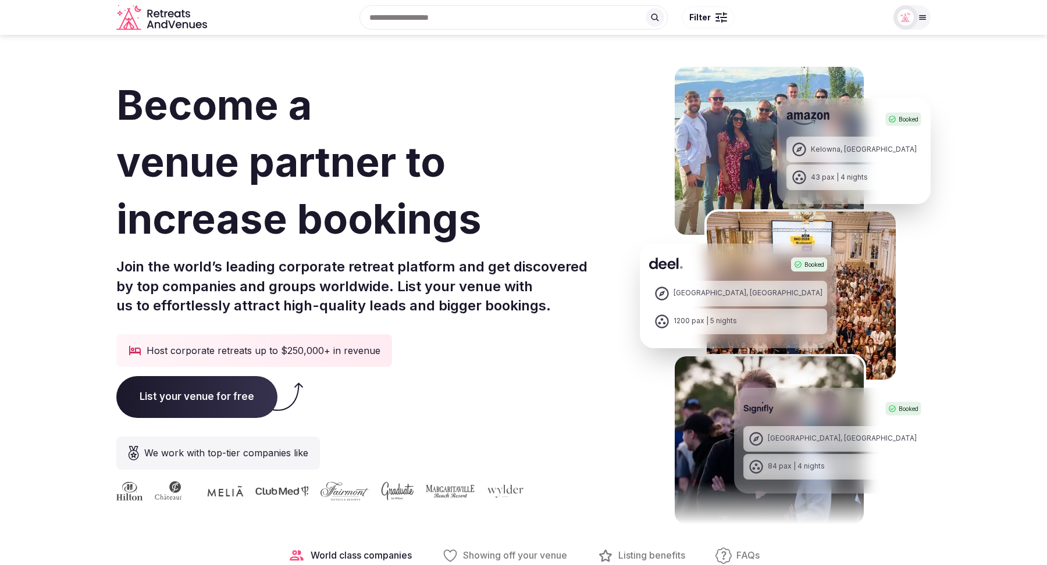 This screenshot has width=1047, height=565. Describe the element at coordinates (352, 286) in the screenshot. I see `p: Join the world’s leading corporate retreat platform and get discovered by top companies and group...` at that location.